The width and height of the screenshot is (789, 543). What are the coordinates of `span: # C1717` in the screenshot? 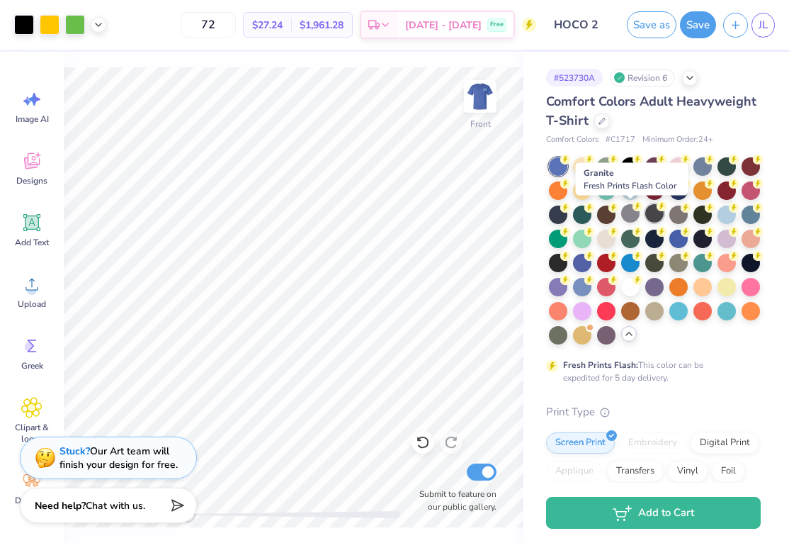 It's located at (621, 140).